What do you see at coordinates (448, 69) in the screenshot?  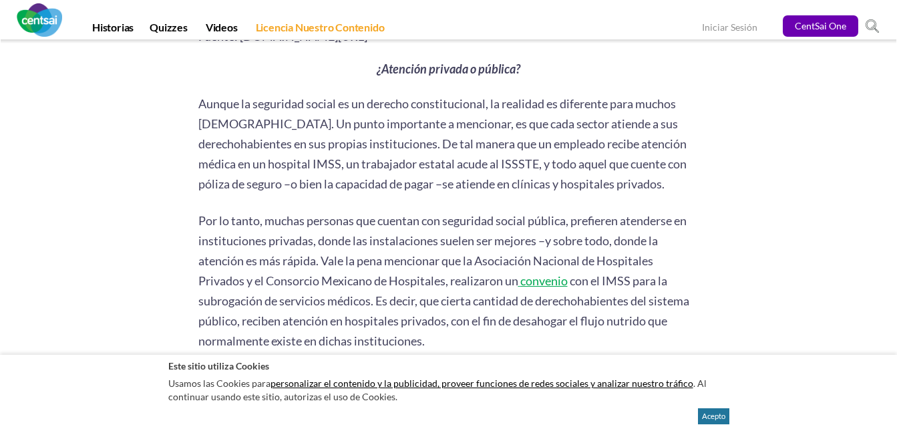 I see `em: ¿Atención privada o pública?` at bounding box center [448, 69].